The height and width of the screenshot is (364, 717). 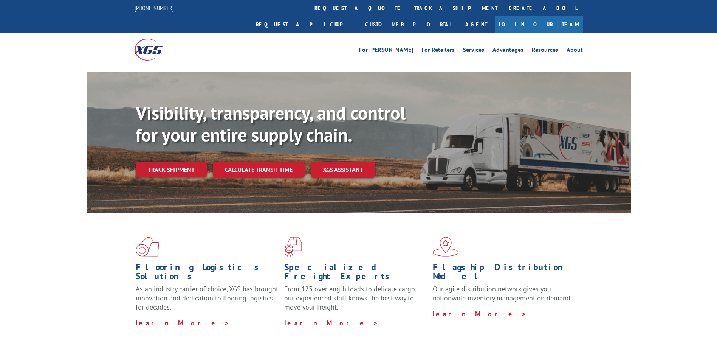 What do you see at coordinates (409, 24) in the screenshot?
I see `a: Customer Portal` at bounding box center [409, 24].